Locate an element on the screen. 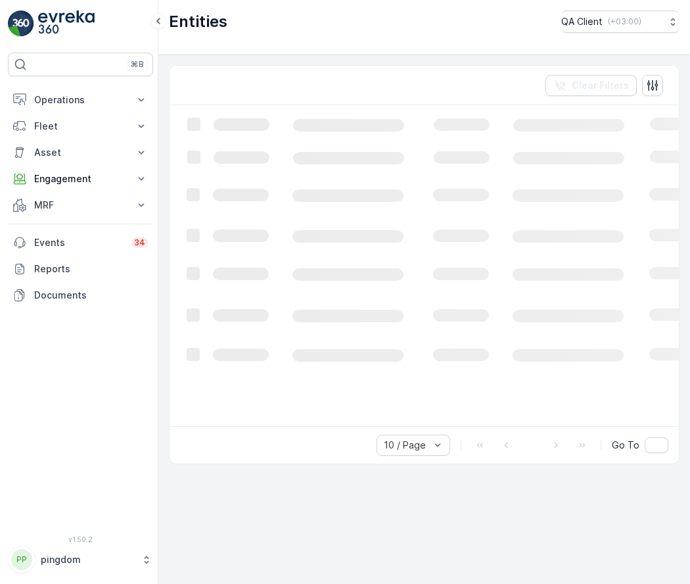 The width and height of the screenshot is (690, 584). span: Go To is located at coordinates (626, 445).